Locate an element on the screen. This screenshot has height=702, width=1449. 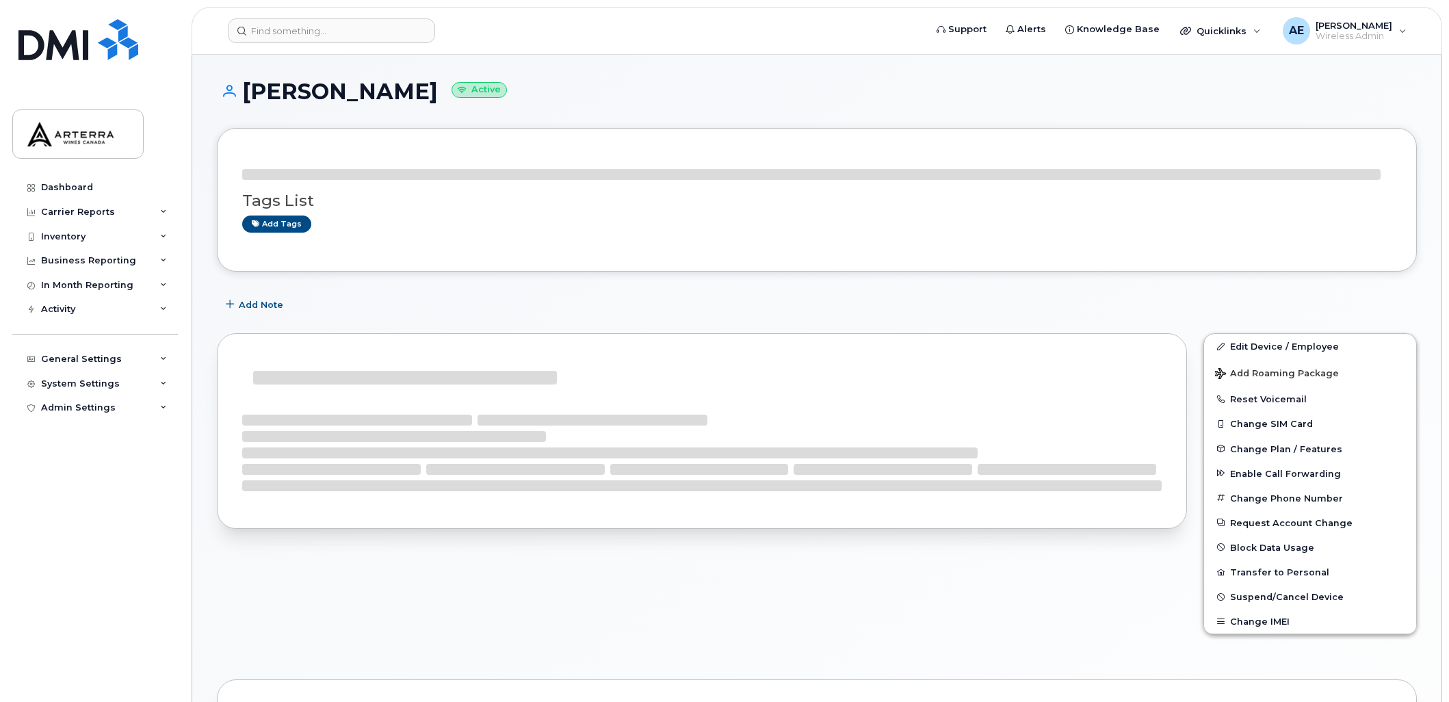
button: Change Phone Number is located at coordinates (1310, 498).